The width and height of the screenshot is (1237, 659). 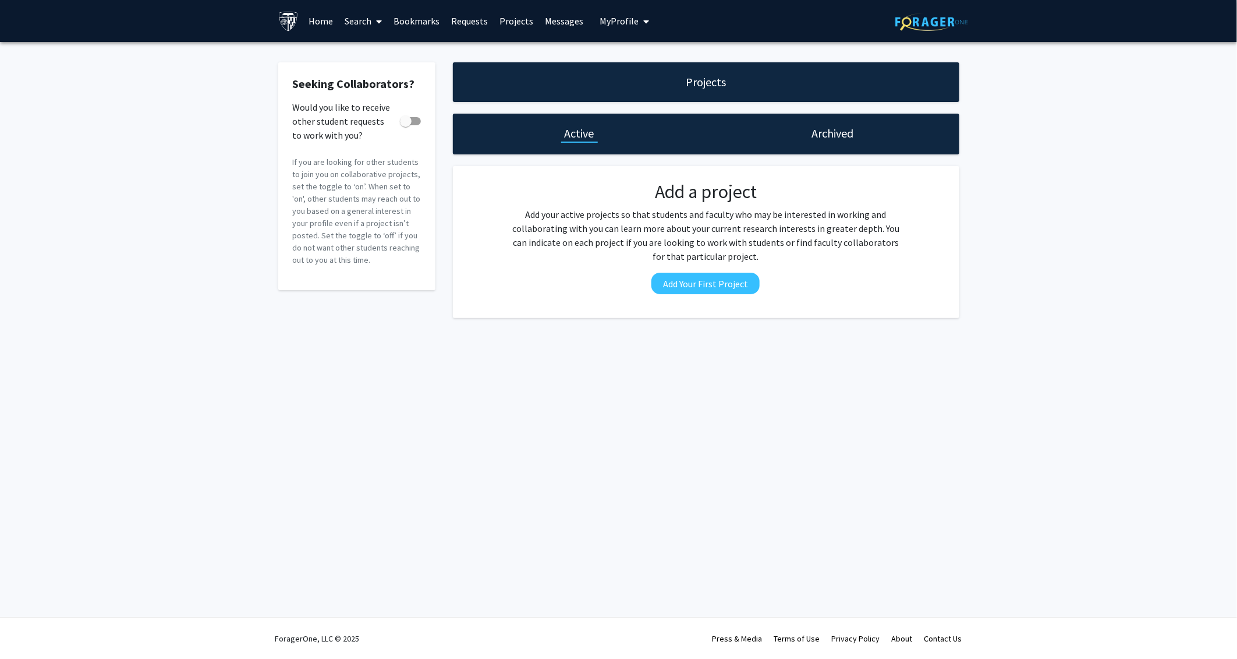 What do you see at coordinates (357, 84) in the screenshot?
I see `h2: Seeking Collaborators?` at bounding box center [357, 84].